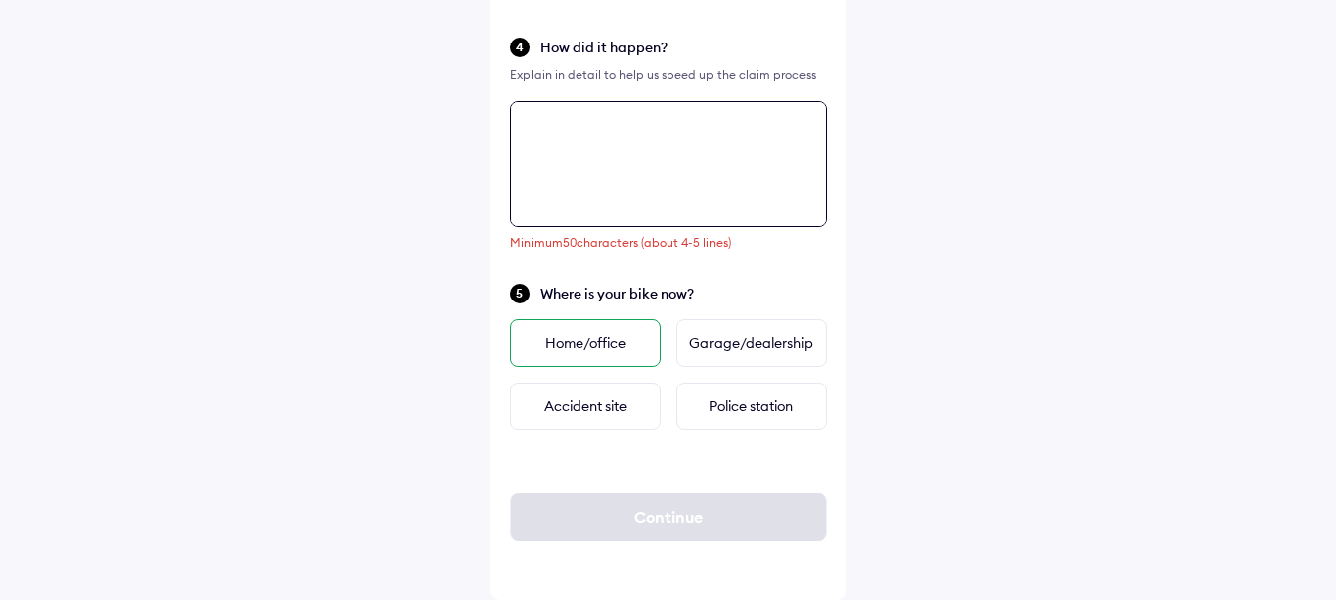 The image size is (1336, 600). Describe the element at coordinates (751, 343) in the screenshot. I see `div: Garage/dealership` at that location.